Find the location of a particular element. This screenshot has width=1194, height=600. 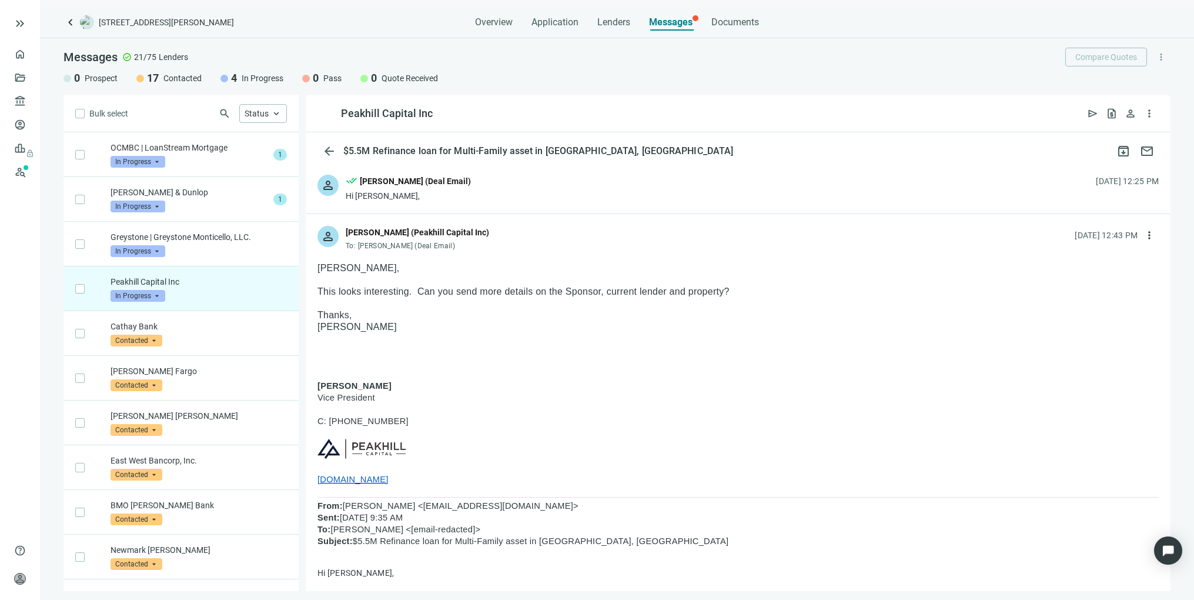

span: done_all is located at coordinates (352, 182).